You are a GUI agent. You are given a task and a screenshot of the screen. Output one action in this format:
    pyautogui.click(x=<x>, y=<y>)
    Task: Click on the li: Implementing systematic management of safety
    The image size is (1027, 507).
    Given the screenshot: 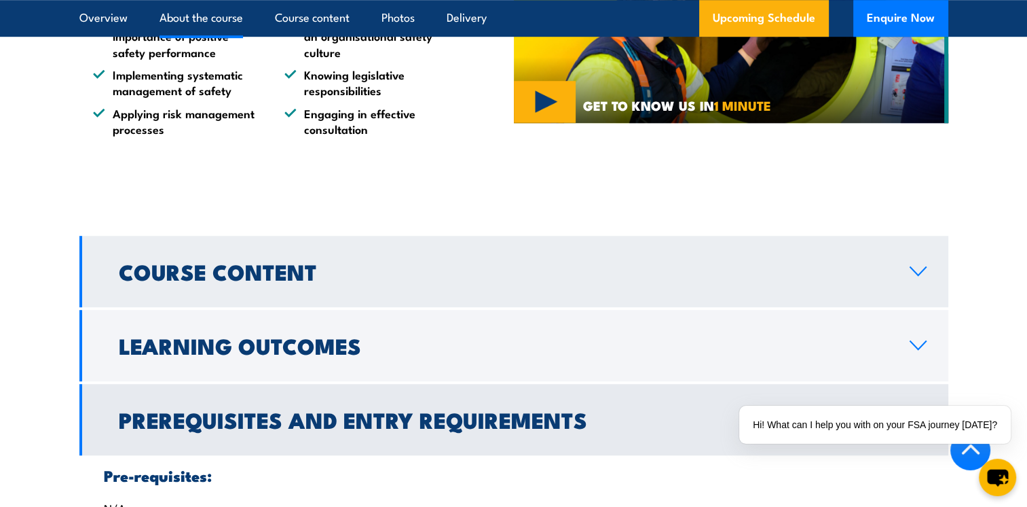 What is the action you would take?
    pyautogui.click(x=177, y=82)
    